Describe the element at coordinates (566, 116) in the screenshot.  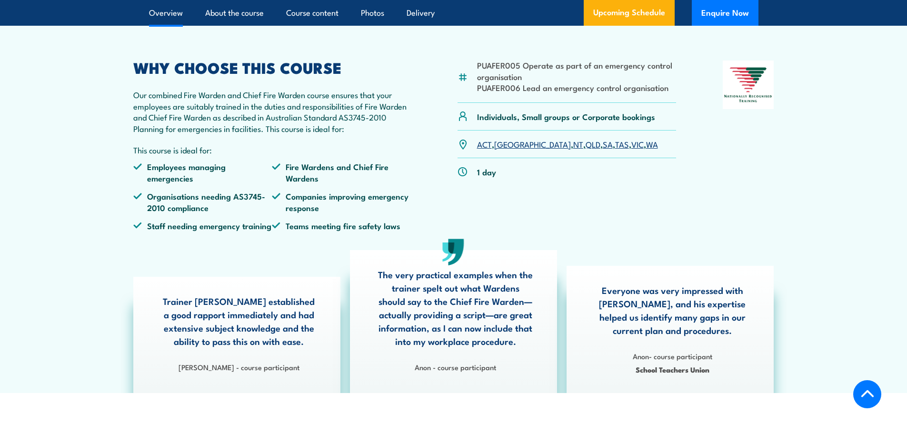
I see `p: Individuals, Small groups or Corporate bookings` at that location.